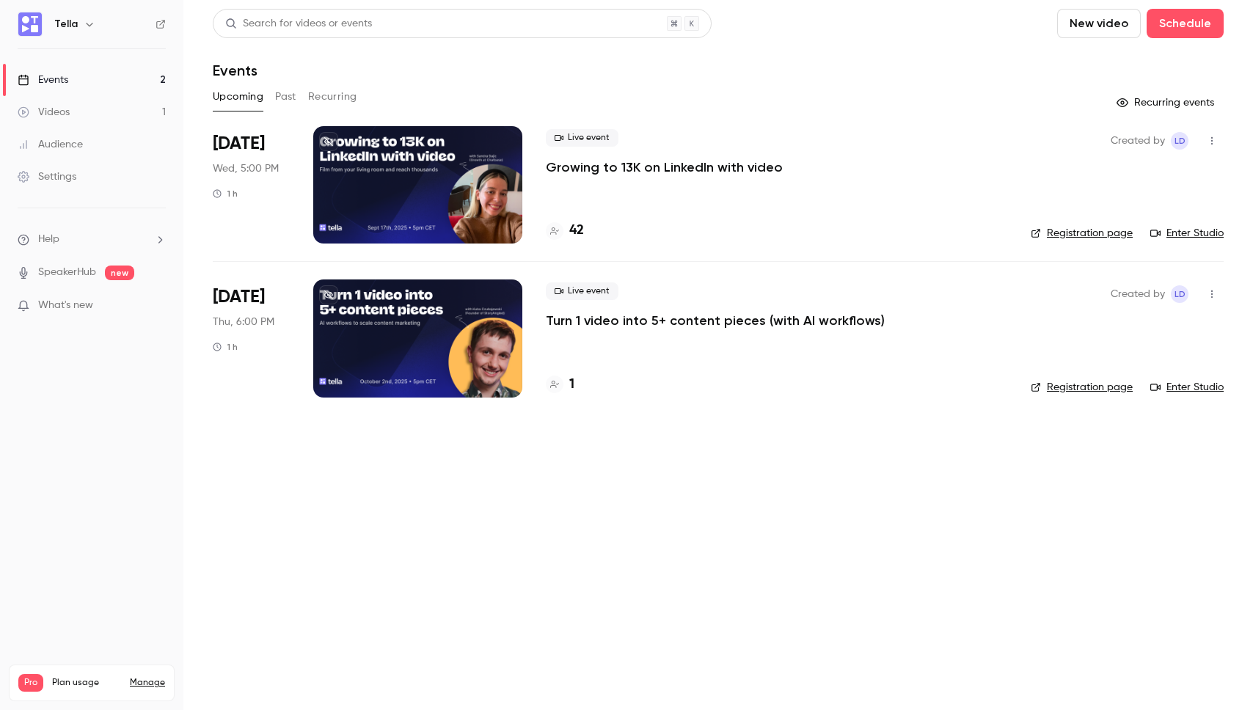  Describe the element at coordinates (571, 384) in the screenshot. I see `h4: 1` at that location.